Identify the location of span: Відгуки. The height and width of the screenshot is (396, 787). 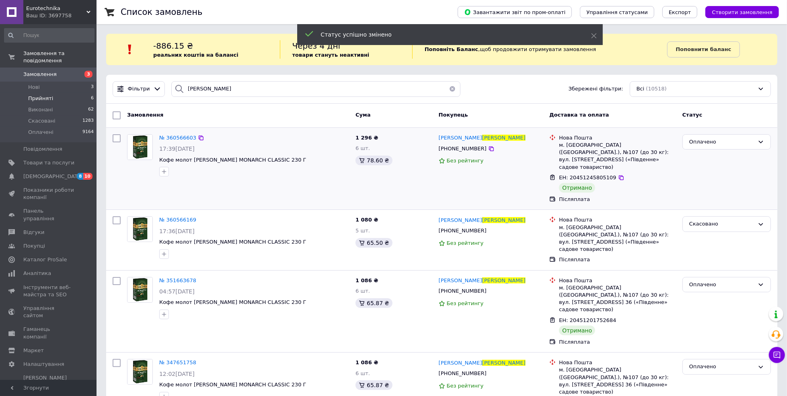
(34, 232).